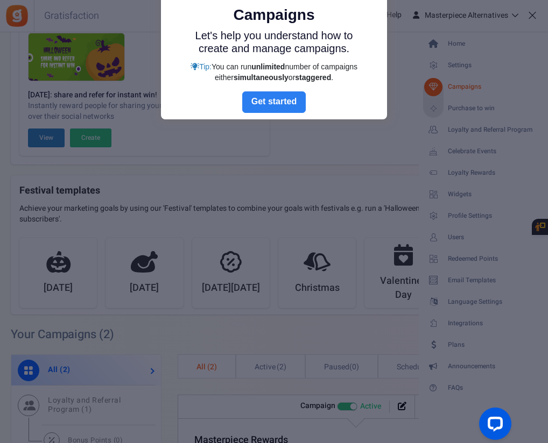 The image size is (548, 443). What do you see at coordinates (274, 15) in the screenshot?
I see `h5: Campaigns` at bounding box center [274, 15].